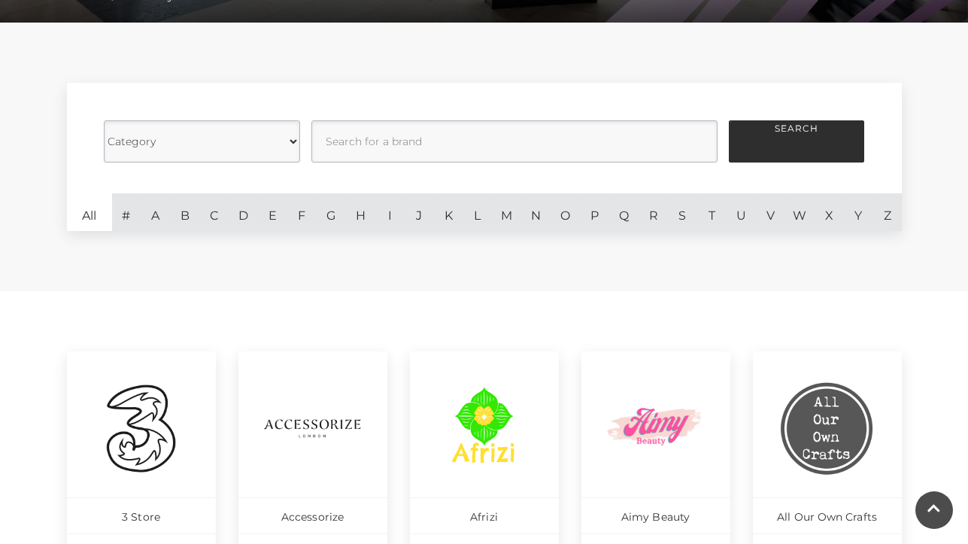 The width and height of the screenshot is (968, 544). Describe the element at coordinates (155, 212) in the screenshot. I see `a: A` at that location.